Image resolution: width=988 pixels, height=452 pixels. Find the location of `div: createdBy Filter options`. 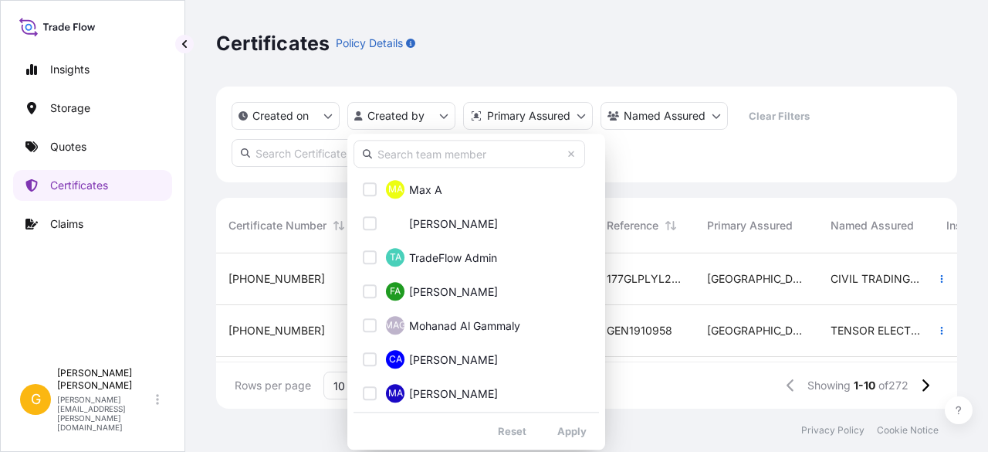

div: createdBy Filter options is located at coordinates (476, 291).